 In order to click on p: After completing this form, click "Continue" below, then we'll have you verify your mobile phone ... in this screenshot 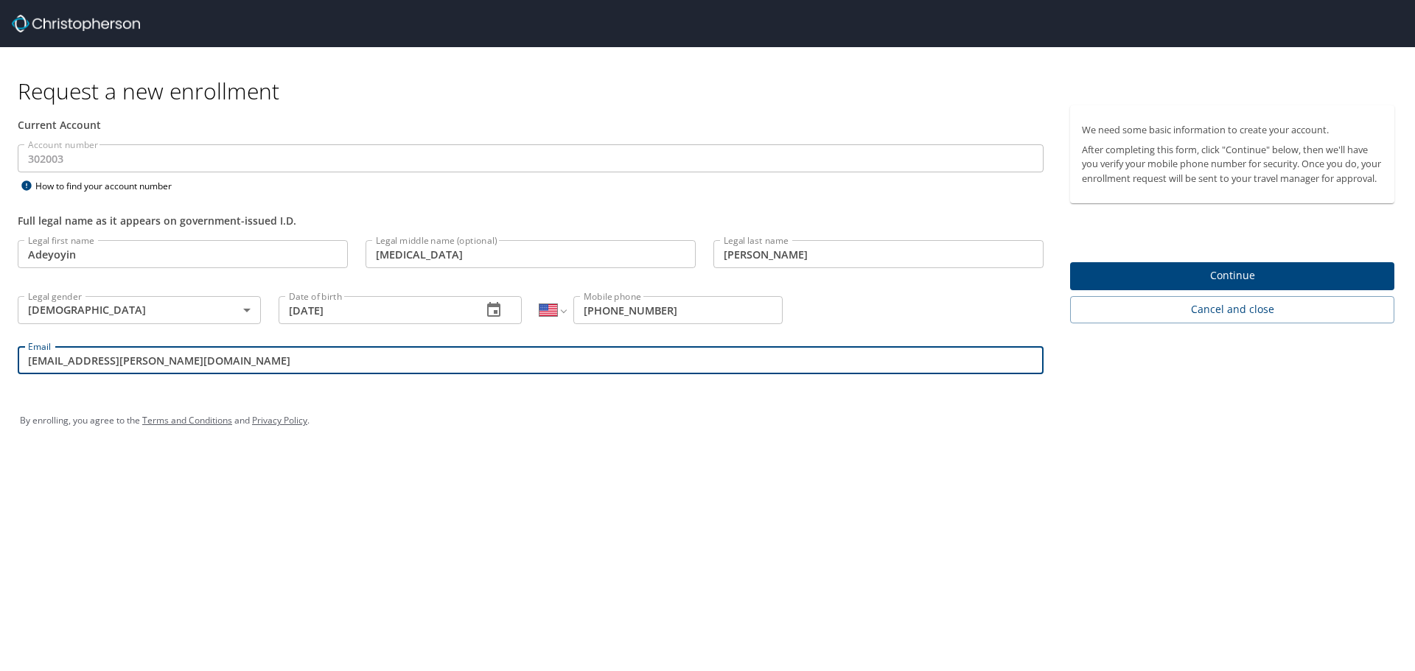, I will do `click(1232, 164)`.